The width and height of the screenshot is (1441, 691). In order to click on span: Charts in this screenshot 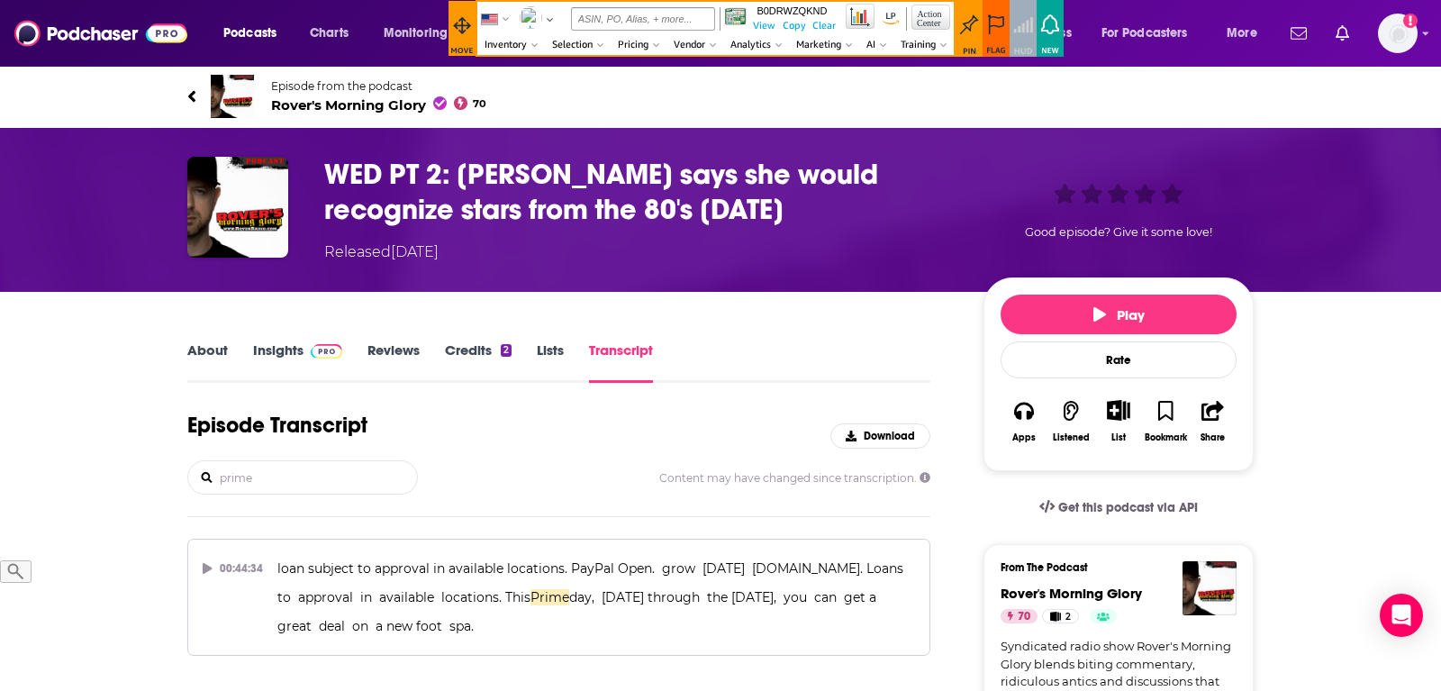, I will do `click(329, 33)`.